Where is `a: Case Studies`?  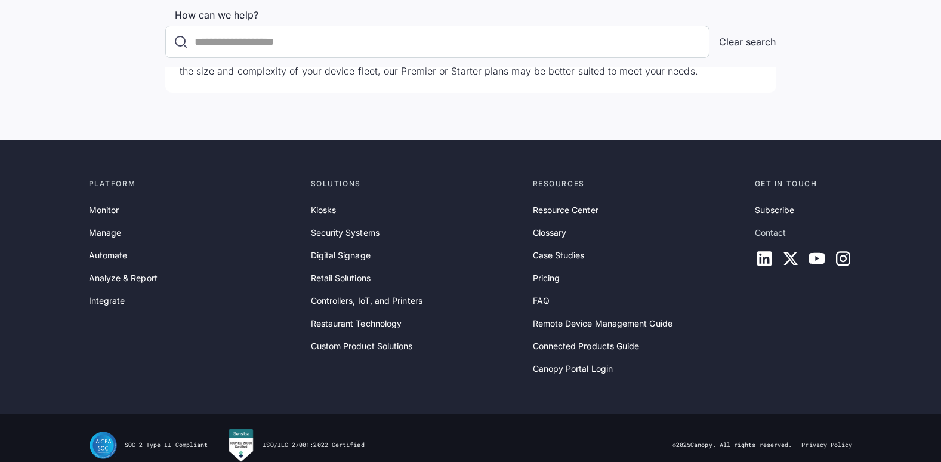 a: Case Studies is located at coordinates (559, 255).